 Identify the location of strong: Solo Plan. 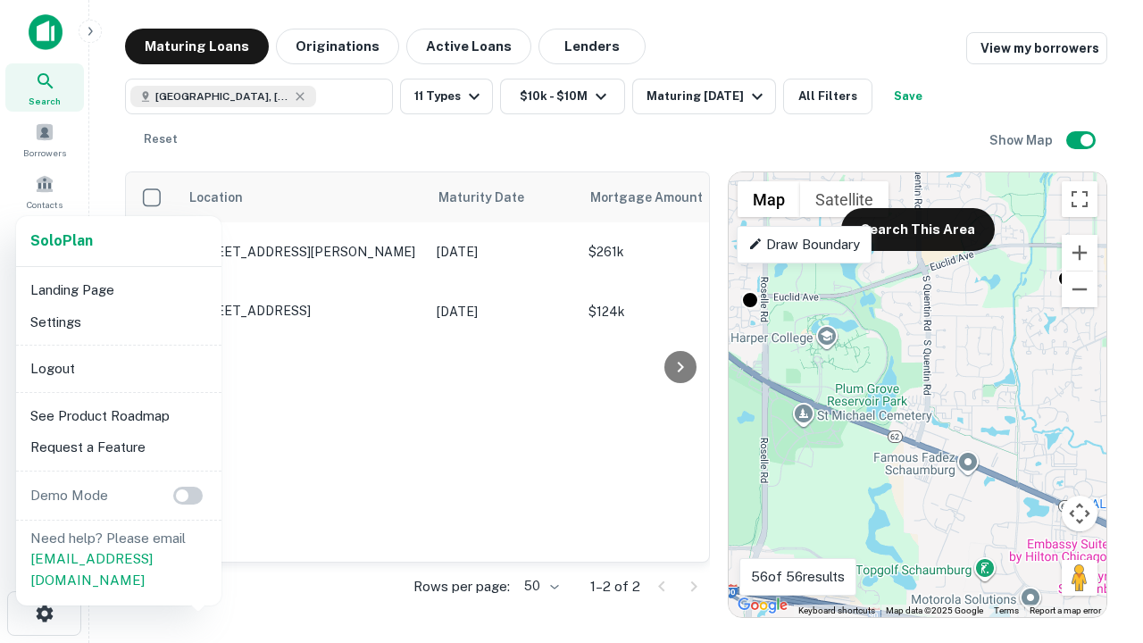
(62, 240).